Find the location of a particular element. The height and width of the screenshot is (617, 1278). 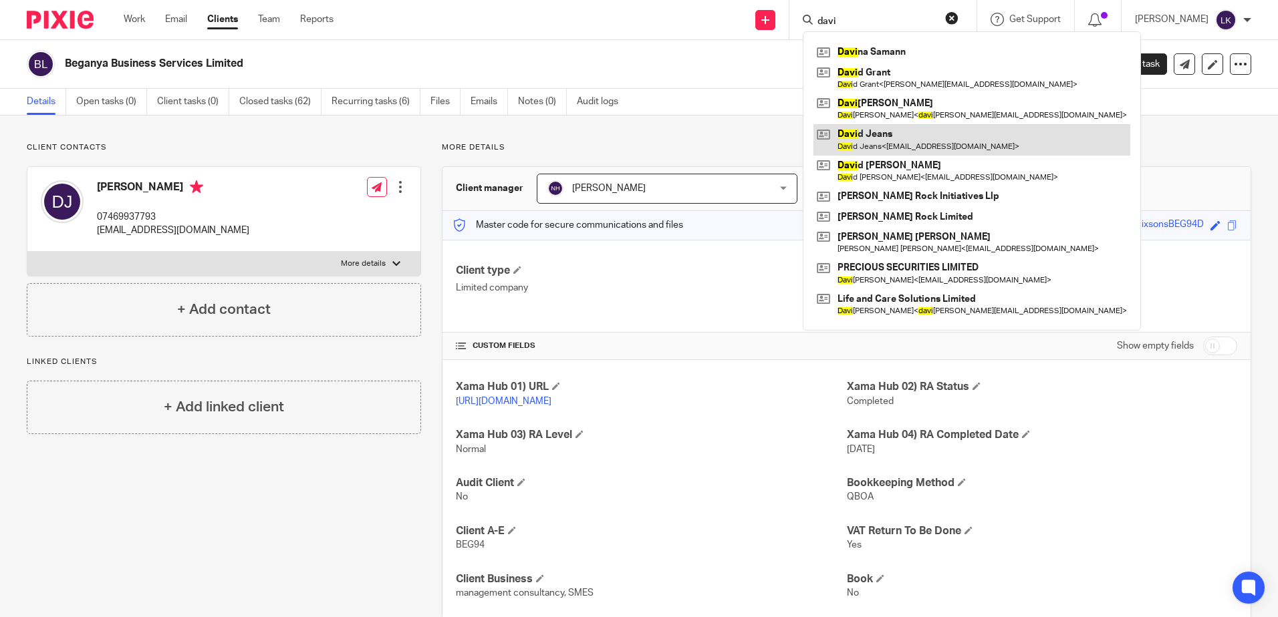

a: Client tasks (0) is located at coordinates (193, 102).